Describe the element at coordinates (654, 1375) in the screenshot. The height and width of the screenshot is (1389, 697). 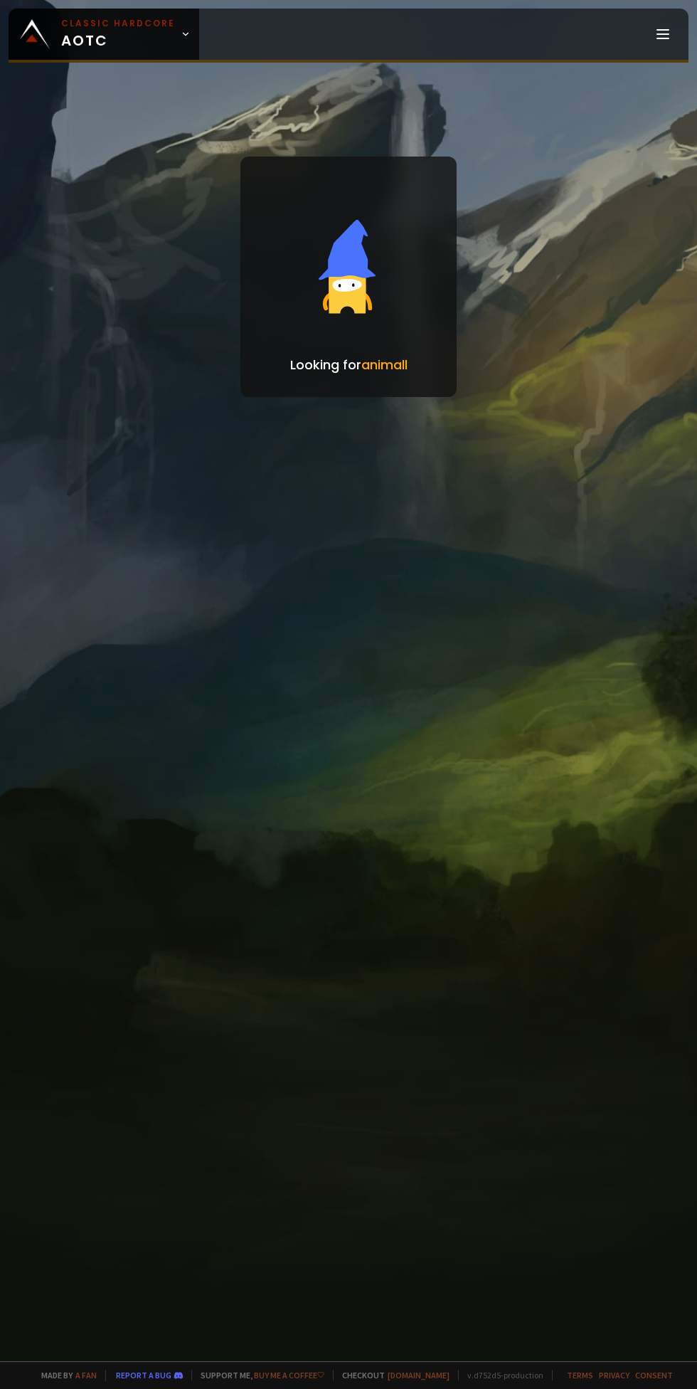
I see `a: Consent` at that location.